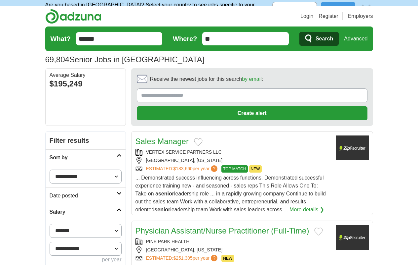  I want to click on a: Sort by, so click(86, 157).